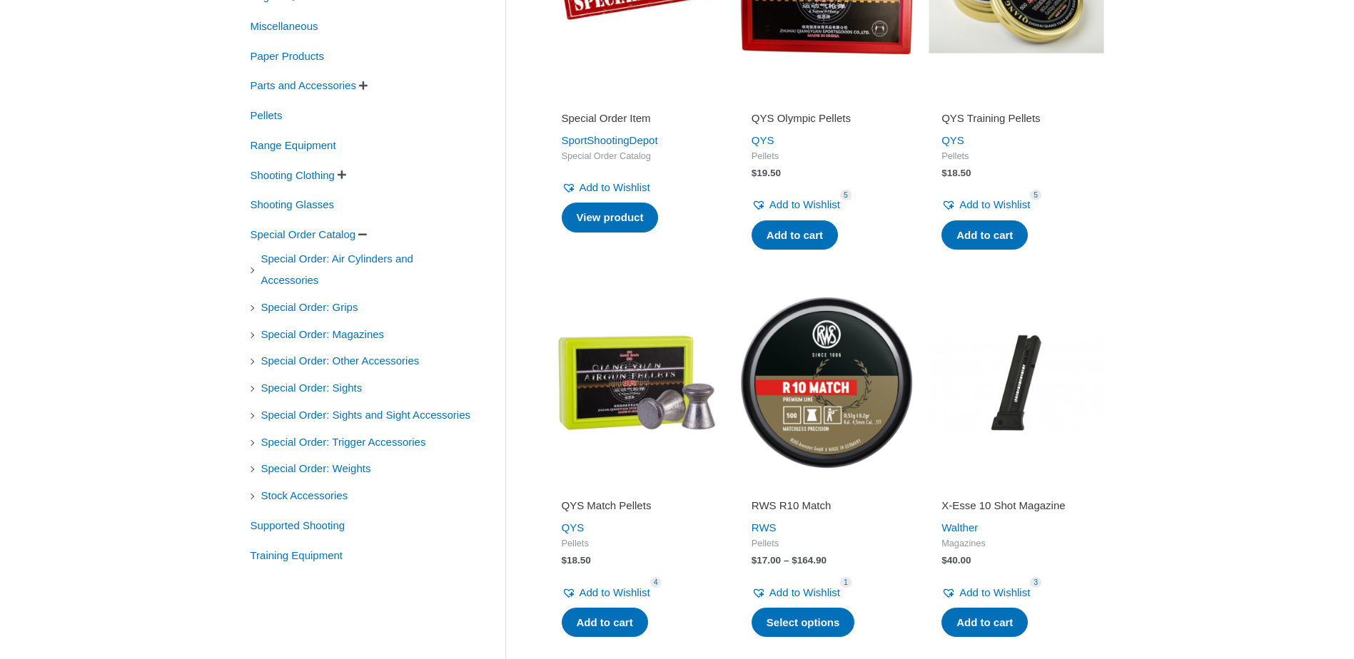 Image resolution: width=1354 pixels, height=659 pixels. I want to click on h2: QYS Match Pellets, so click(637, 506).